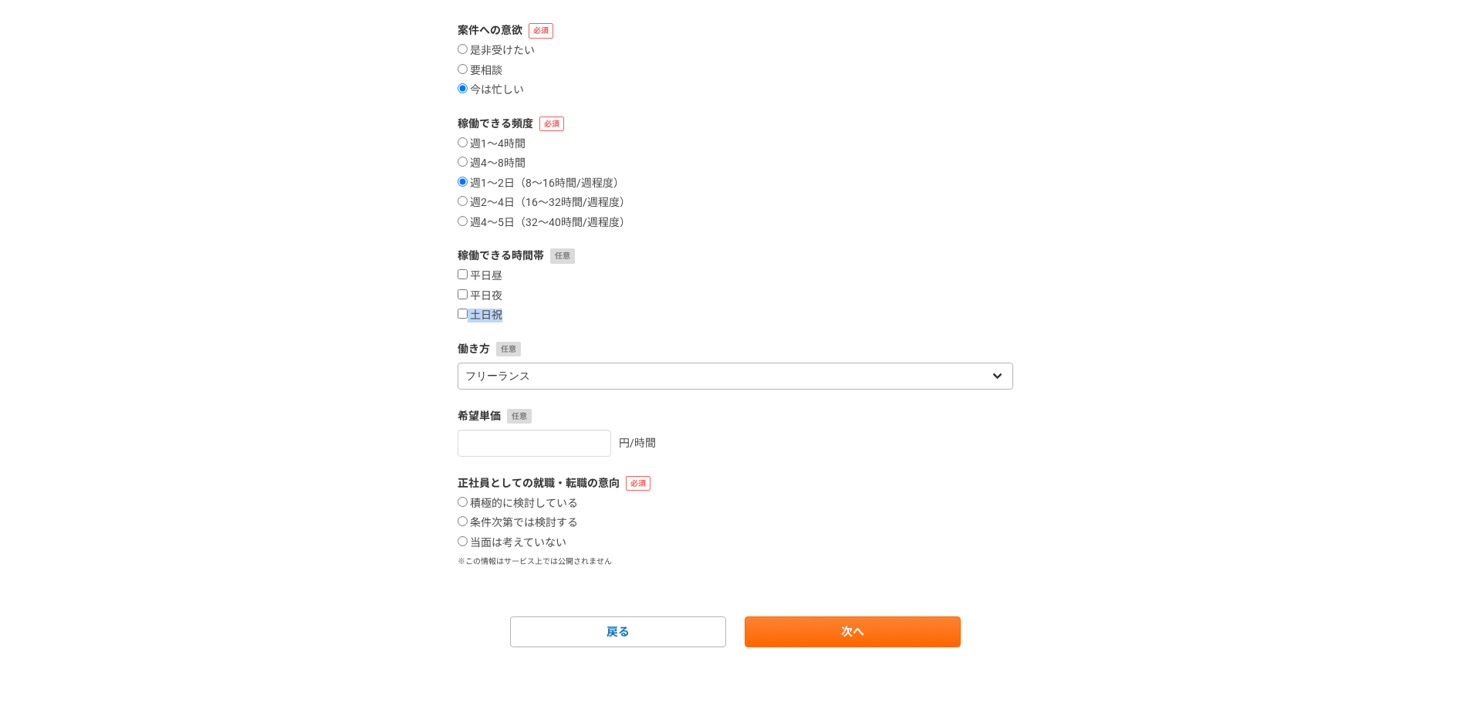  What do you see at coordinates (462, 502) in the screenshot?
I see `input: 積極的に検討している` at bounding box center [462, 502].